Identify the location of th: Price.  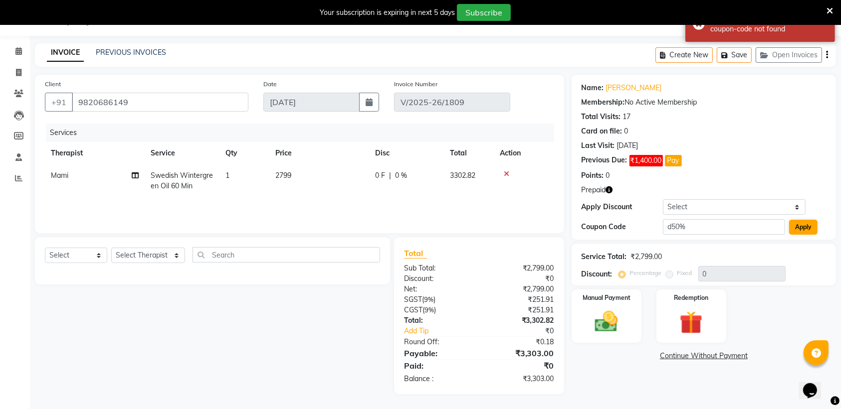
(319, 153).